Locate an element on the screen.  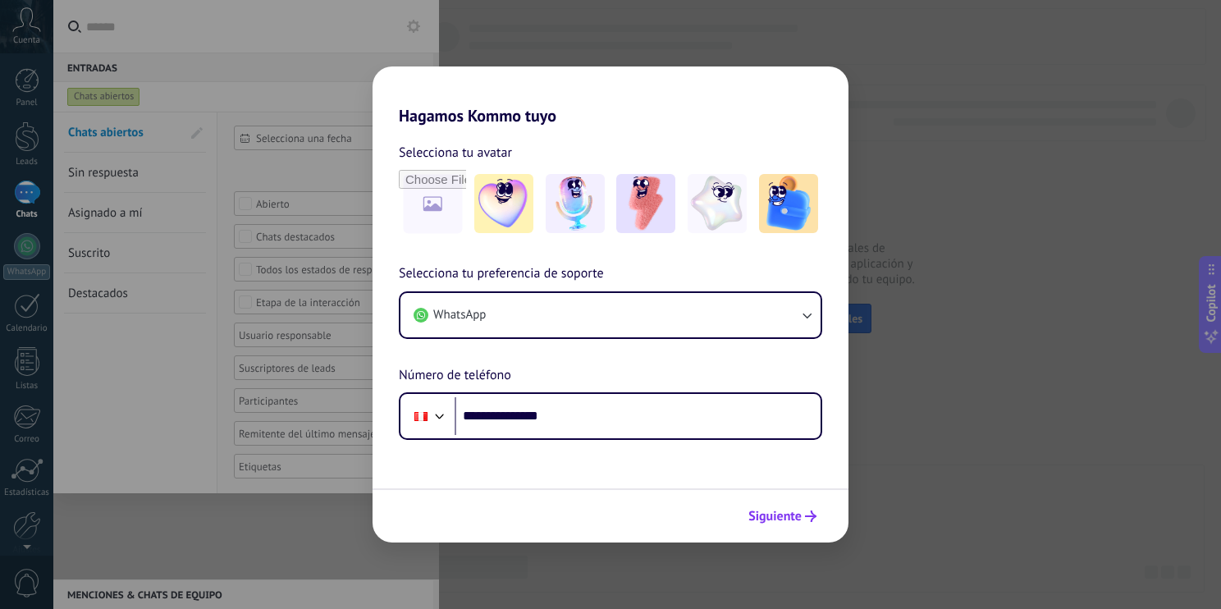
button: Siguiente is located at coordinates (782, 516).